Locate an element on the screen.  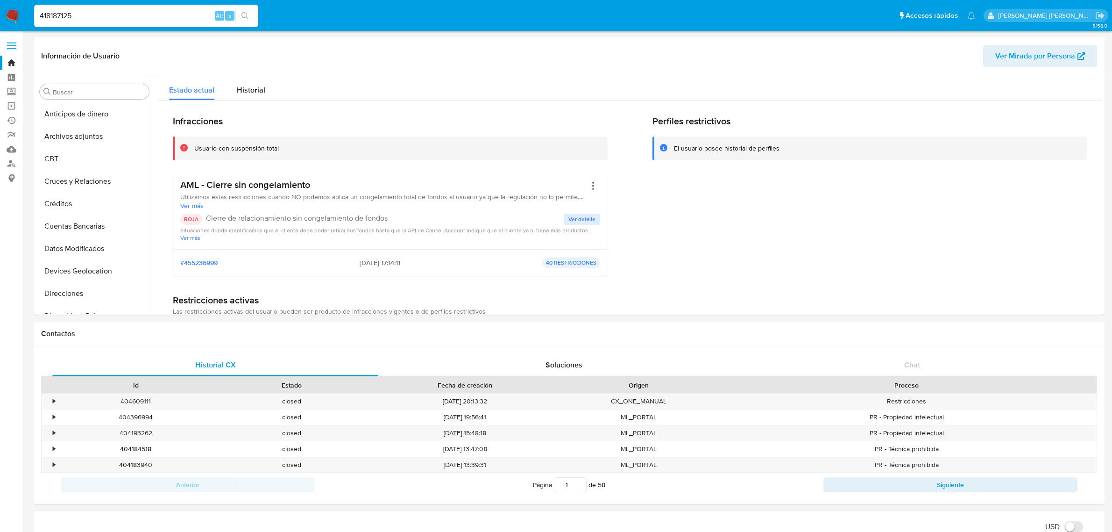
div: Proceso is located at coordinates (907, 385).